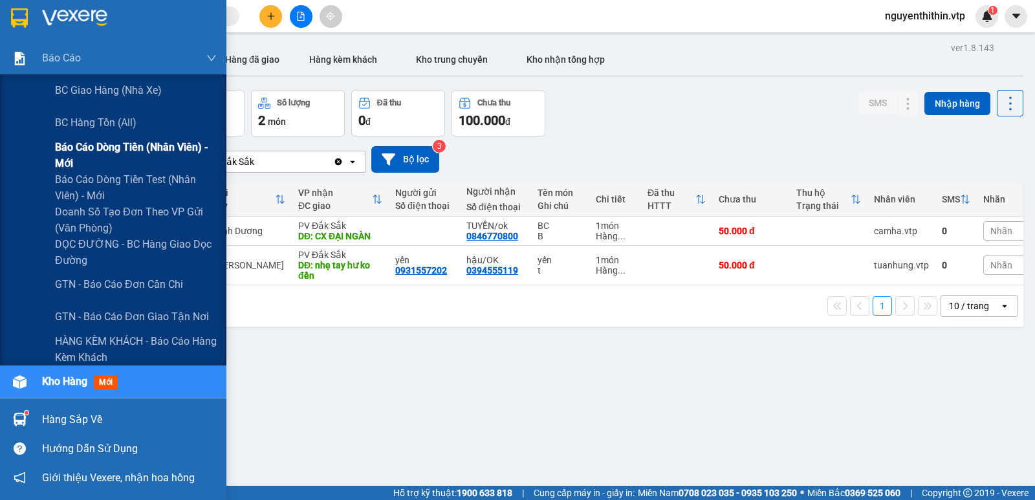 Image resolution: width=1035 pixels, height=500 pixels. What do you see at coordinates (854, 493) in the screenshot?
I see `span: Miền Bắc` at bounding box center [854, 493].